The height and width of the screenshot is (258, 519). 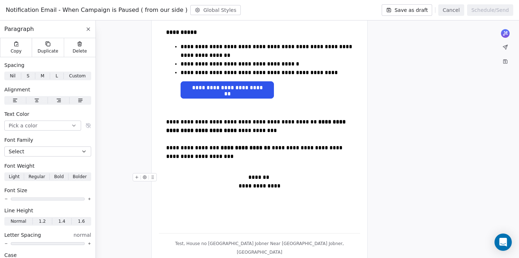 What do you see at coordinates (23, 235) in the screenshot?
I see `span: Letter Spacing` at bounding box center [23, 235].